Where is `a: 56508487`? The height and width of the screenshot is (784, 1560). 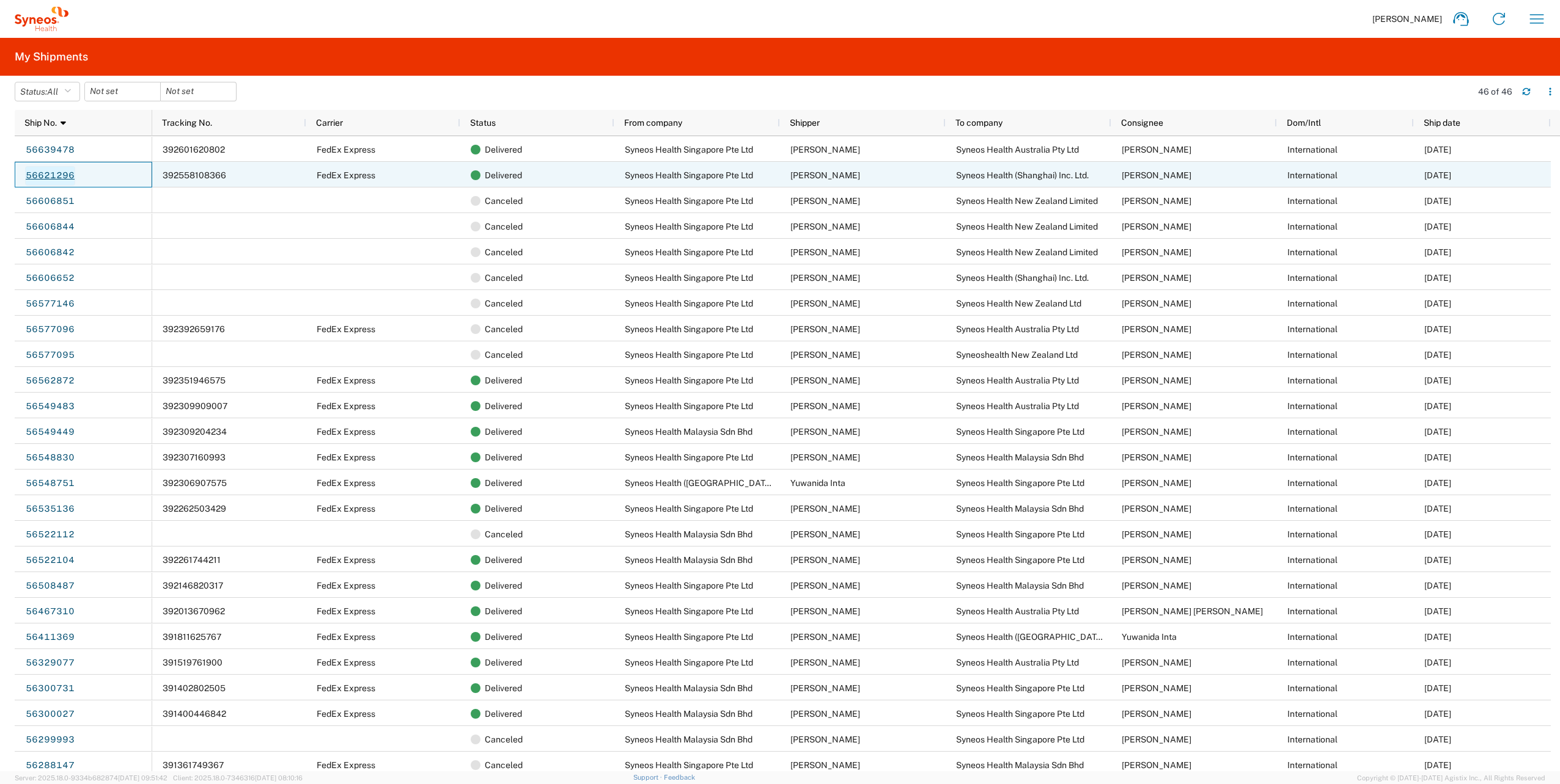
a: 56508487 is located at coordinates (50, 587).